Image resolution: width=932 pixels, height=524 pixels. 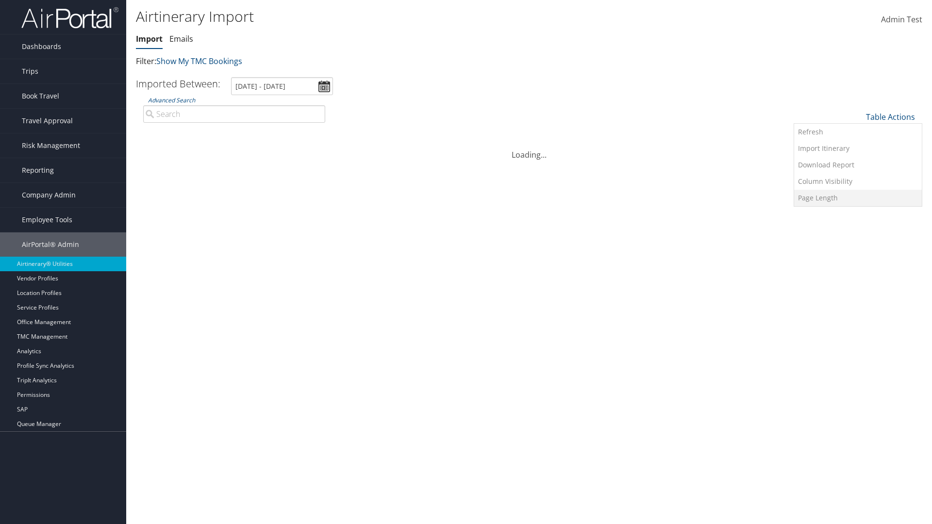 I want to click on span: Employee Tools, so click(x=47, y=220).